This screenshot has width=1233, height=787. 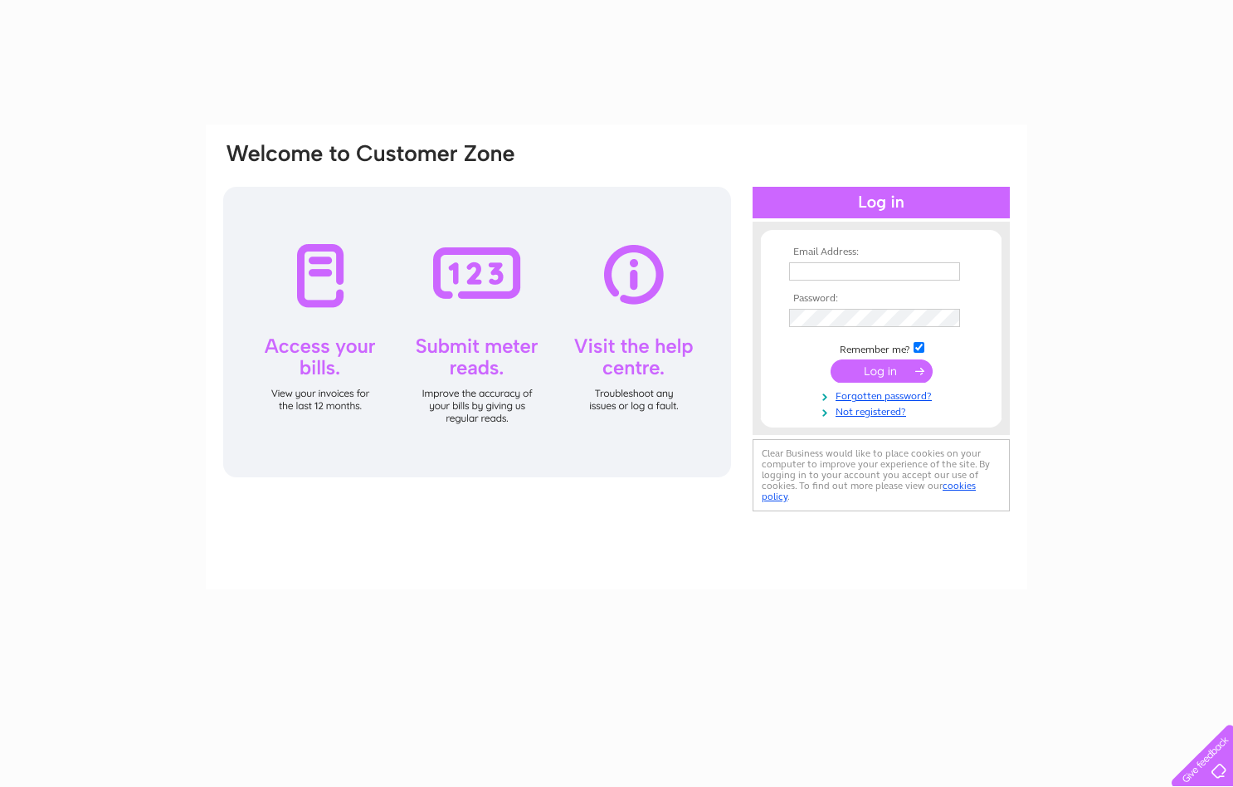 What do you see at coordinates (881, 371) in the screenshot?
I see `input: Submit` at bounding box center [881, 371].